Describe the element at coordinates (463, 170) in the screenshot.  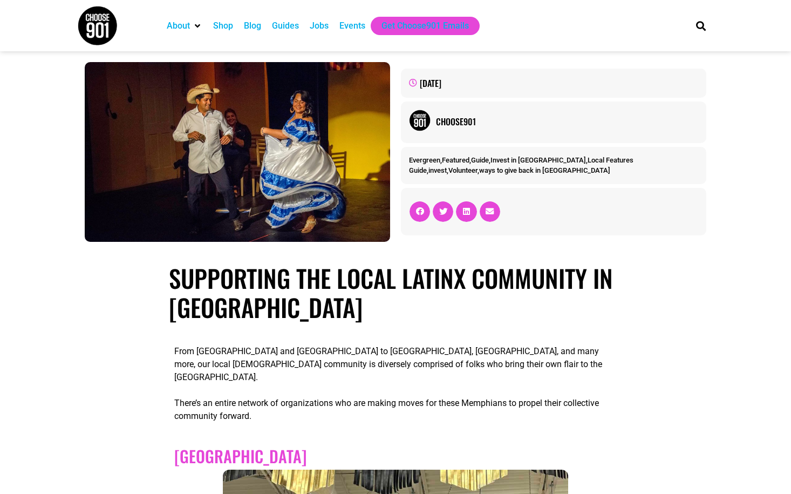
I see `a: Volunteer` at that location.